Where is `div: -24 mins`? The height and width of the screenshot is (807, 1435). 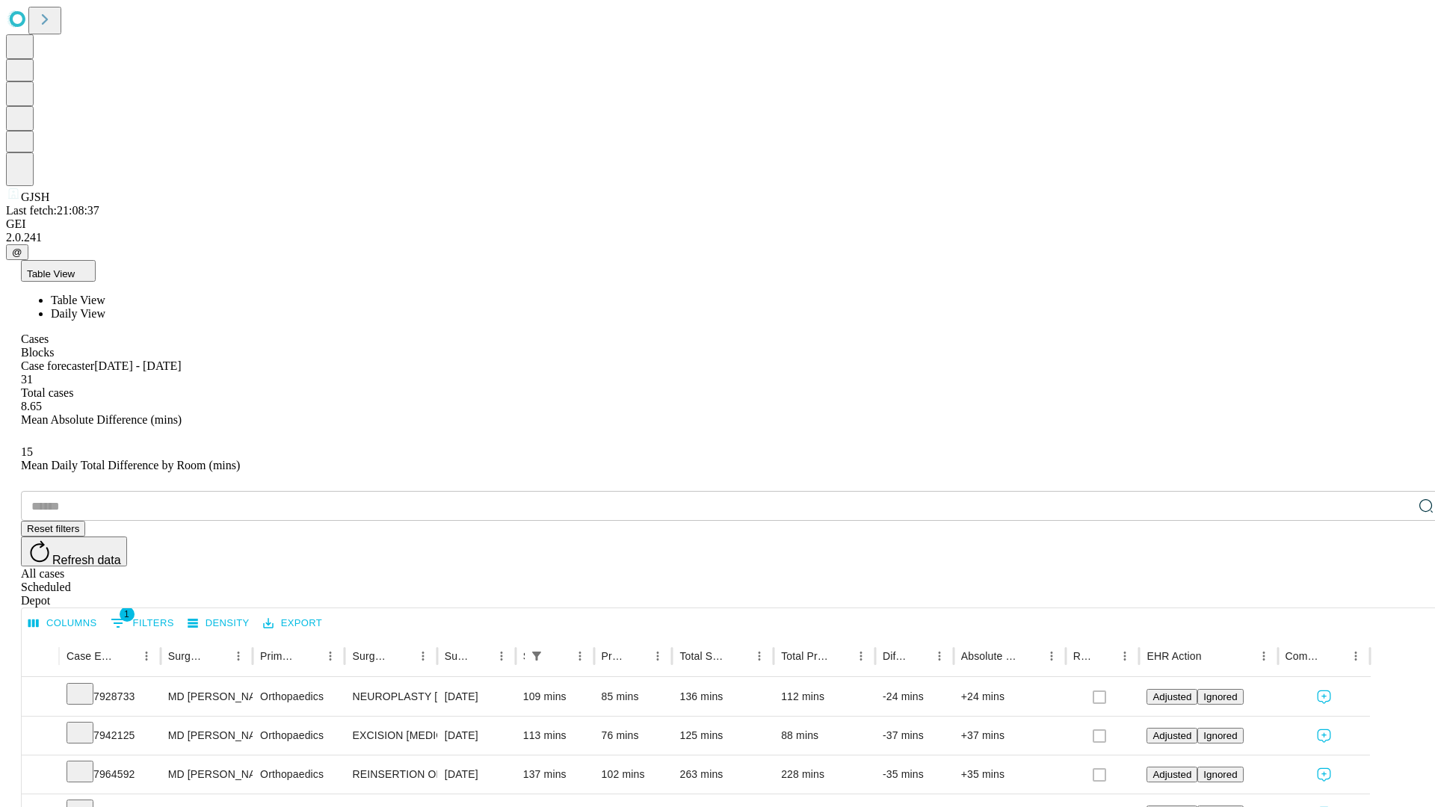 div: -24 mins is located at coordinates (914, 696).